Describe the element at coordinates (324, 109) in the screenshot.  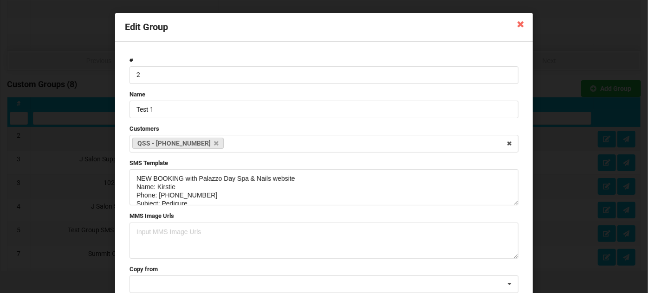
I see `input: Name` at that location.